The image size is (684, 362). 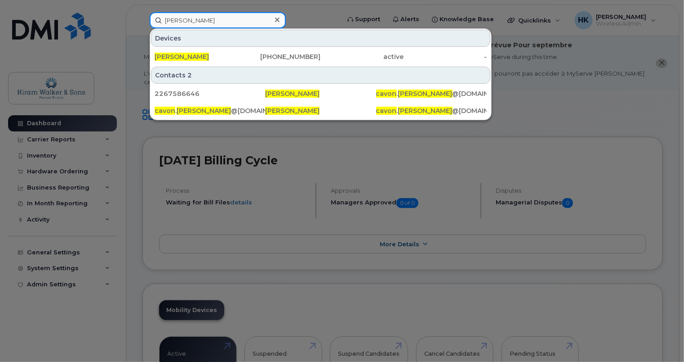 I want to click on div: active, so click(x=362, y=57).